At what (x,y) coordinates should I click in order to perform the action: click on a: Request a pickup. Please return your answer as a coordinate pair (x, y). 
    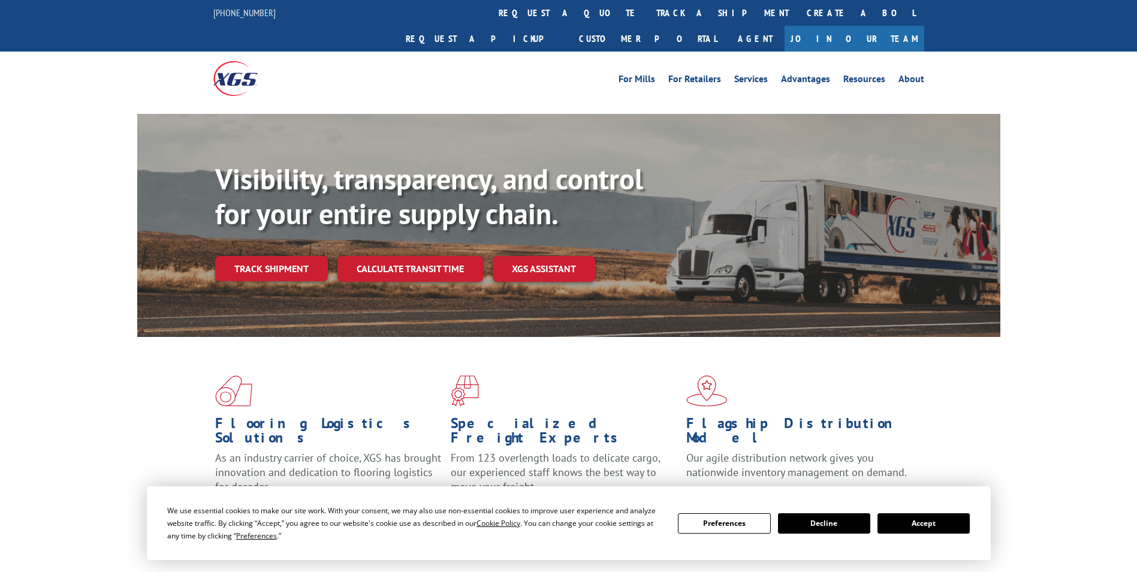
    Looking at the image, I should click on (483, 38).